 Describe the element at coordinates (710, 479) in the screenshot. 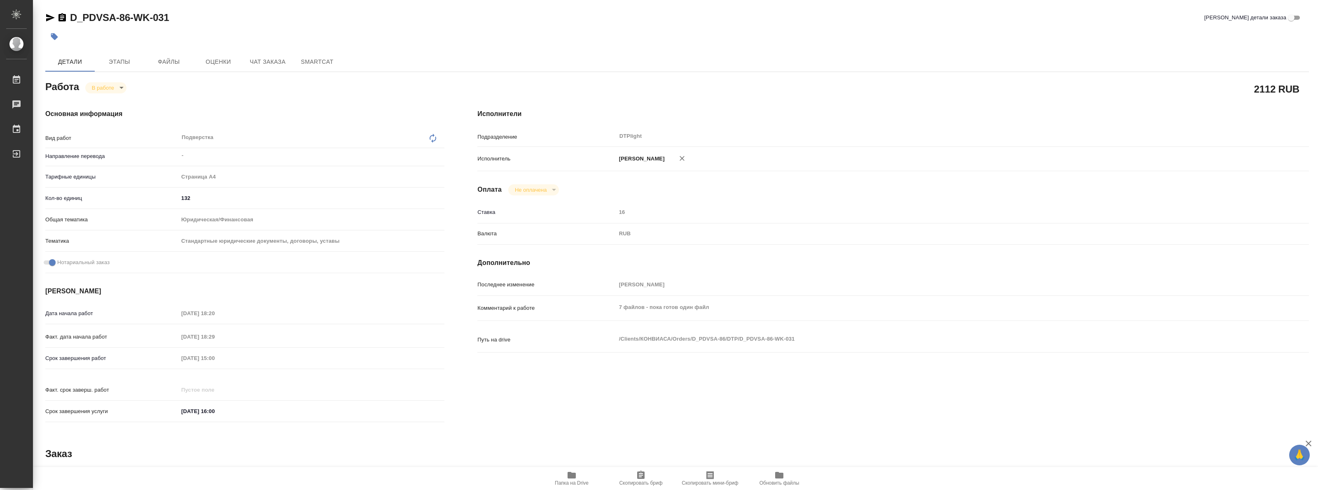

I see `button: Скопировать мини-бриф` at that location.